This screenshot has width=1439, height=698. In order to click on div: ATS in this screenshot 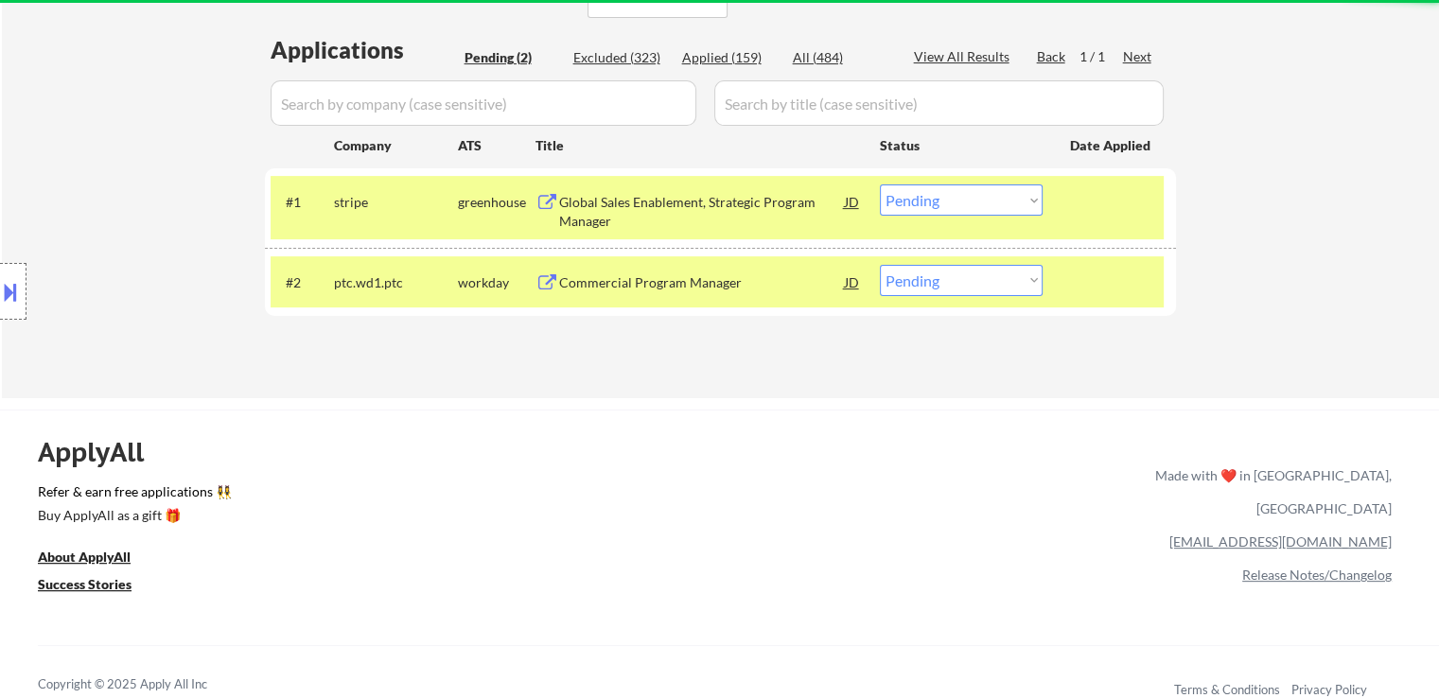, I will do `click(497, 146)`.